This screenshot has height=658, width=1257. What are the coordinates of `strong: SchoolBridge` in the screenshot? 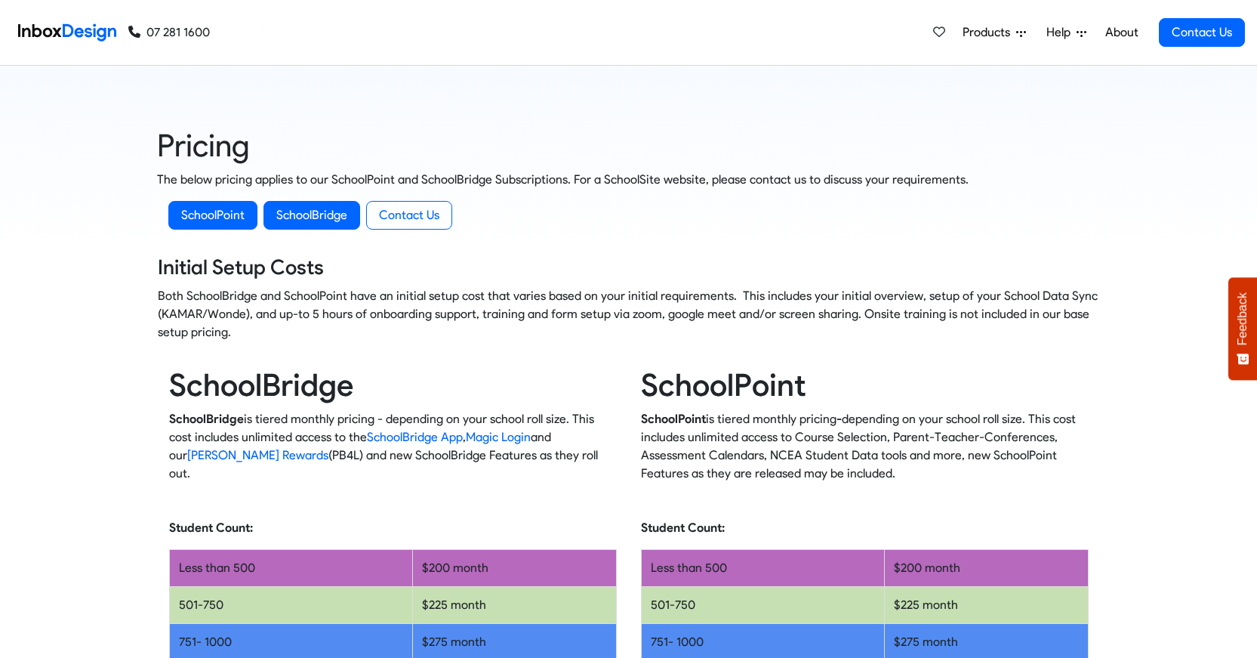 It's located at (206, 418).